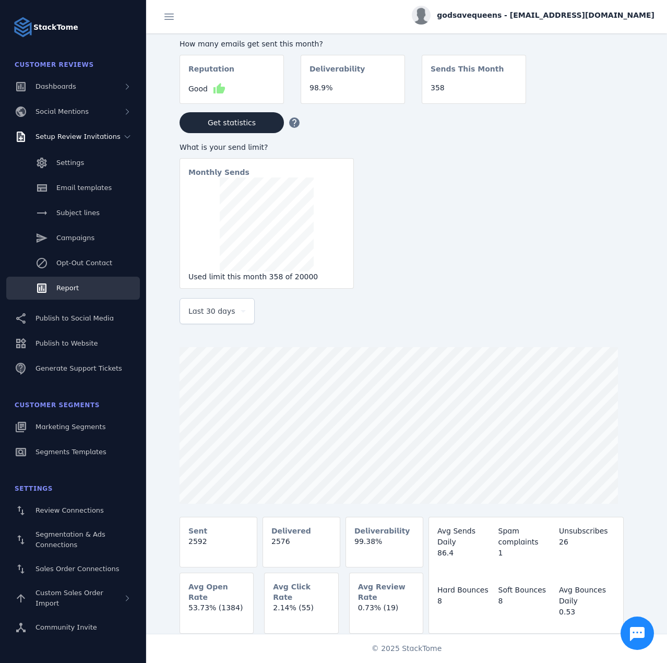 This screenshot has width=667, height=663. Describe the element at coordinates (73, 369) in the screenshot. I see `a: Generate Support Tickets` at that location.